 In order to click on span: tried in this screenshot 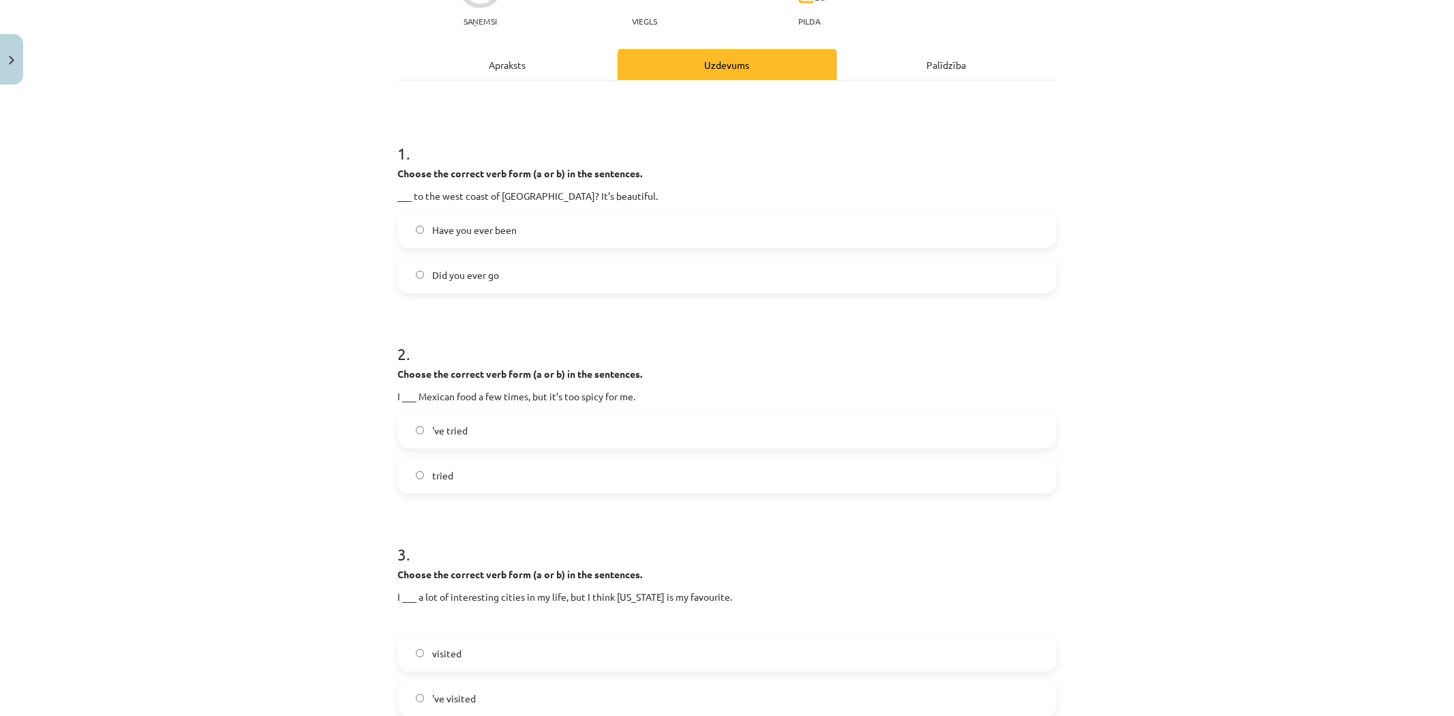, I will do `click(442, 475)`.